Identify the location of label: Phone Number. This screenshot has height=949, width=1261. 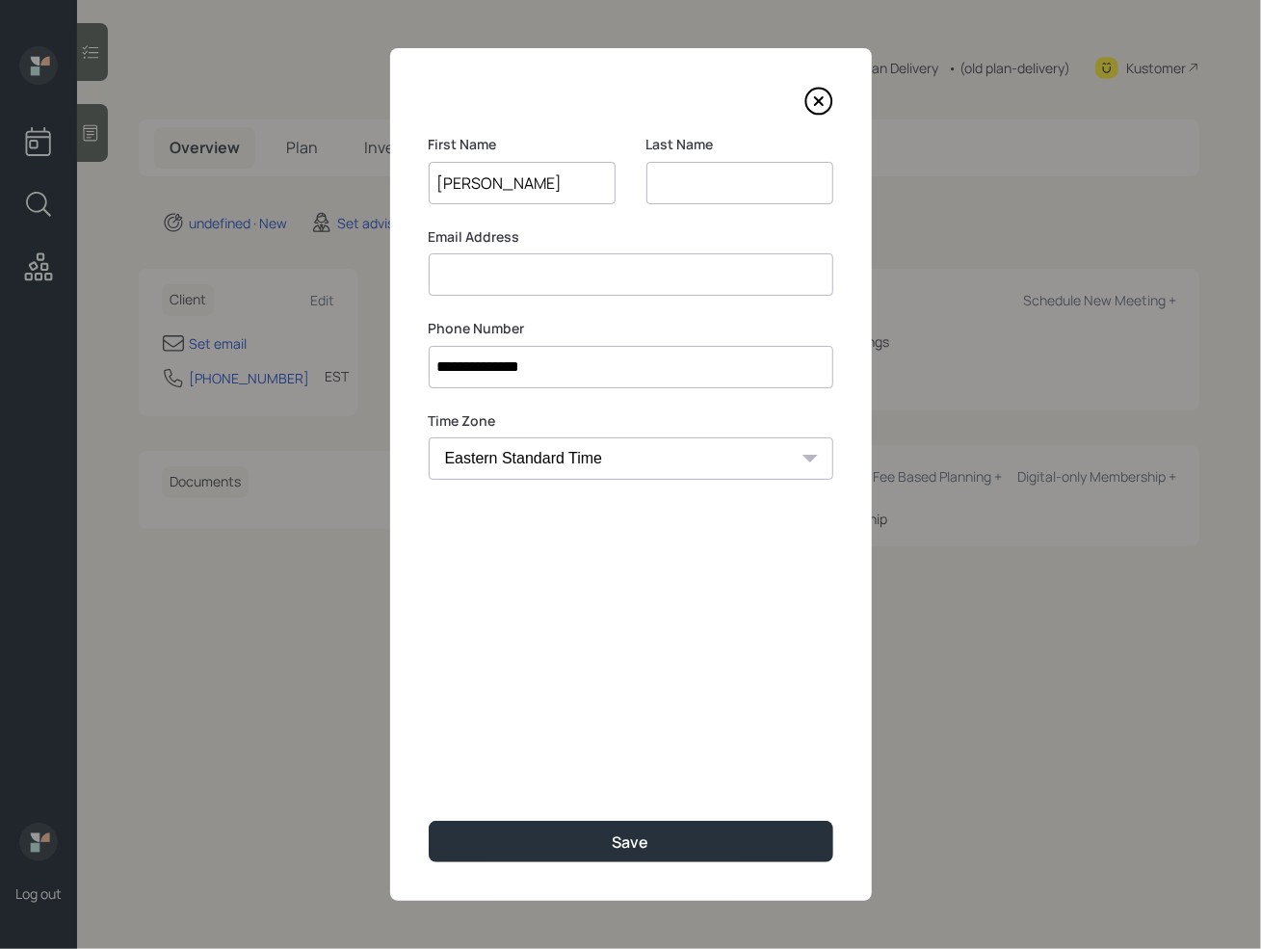
(631, 328).